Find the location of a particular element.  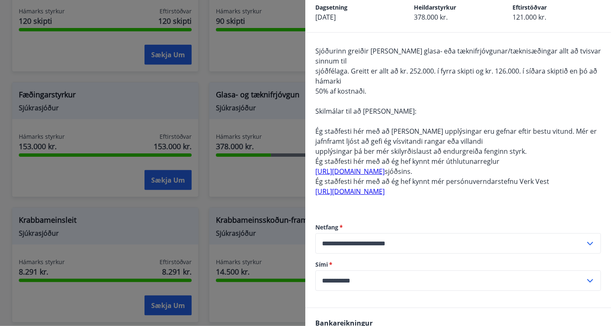

span: Ég staðfesti hér með að ég hef kynnt mér úthlutunarreglur is located at coordinates (407, 161).